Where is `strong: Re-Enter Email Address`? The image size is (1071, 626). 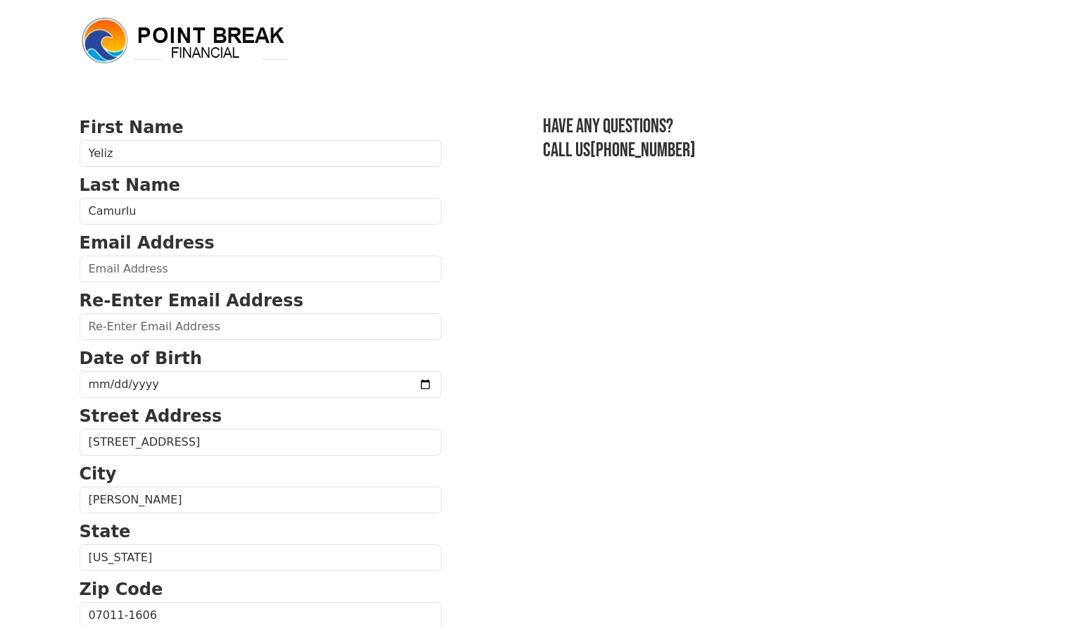
strong: Re-Enter Email Address is located at coordinates (192, 301).